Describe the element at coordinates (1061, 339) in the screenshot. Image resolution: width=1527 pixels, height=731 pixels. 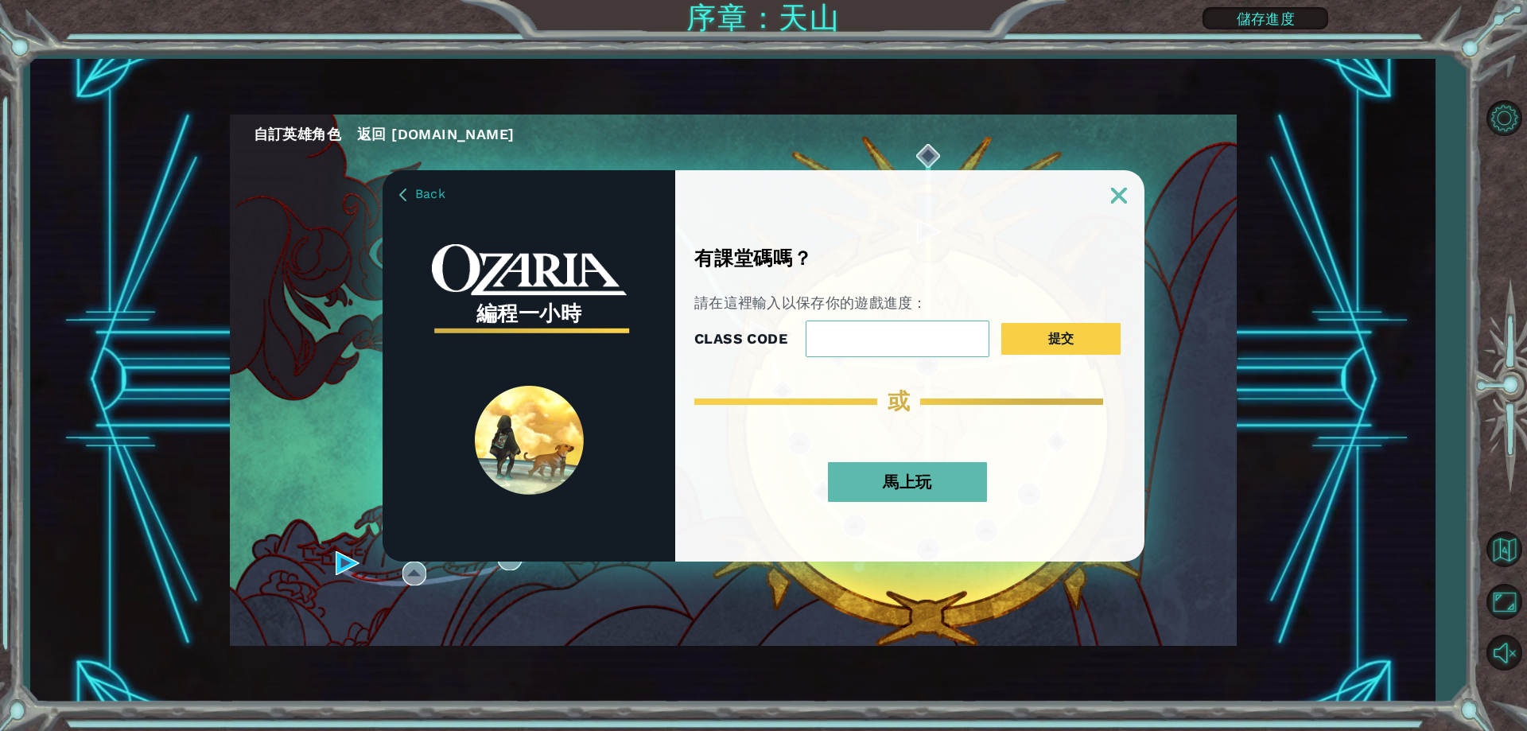
I see `button: 提交` at that location.